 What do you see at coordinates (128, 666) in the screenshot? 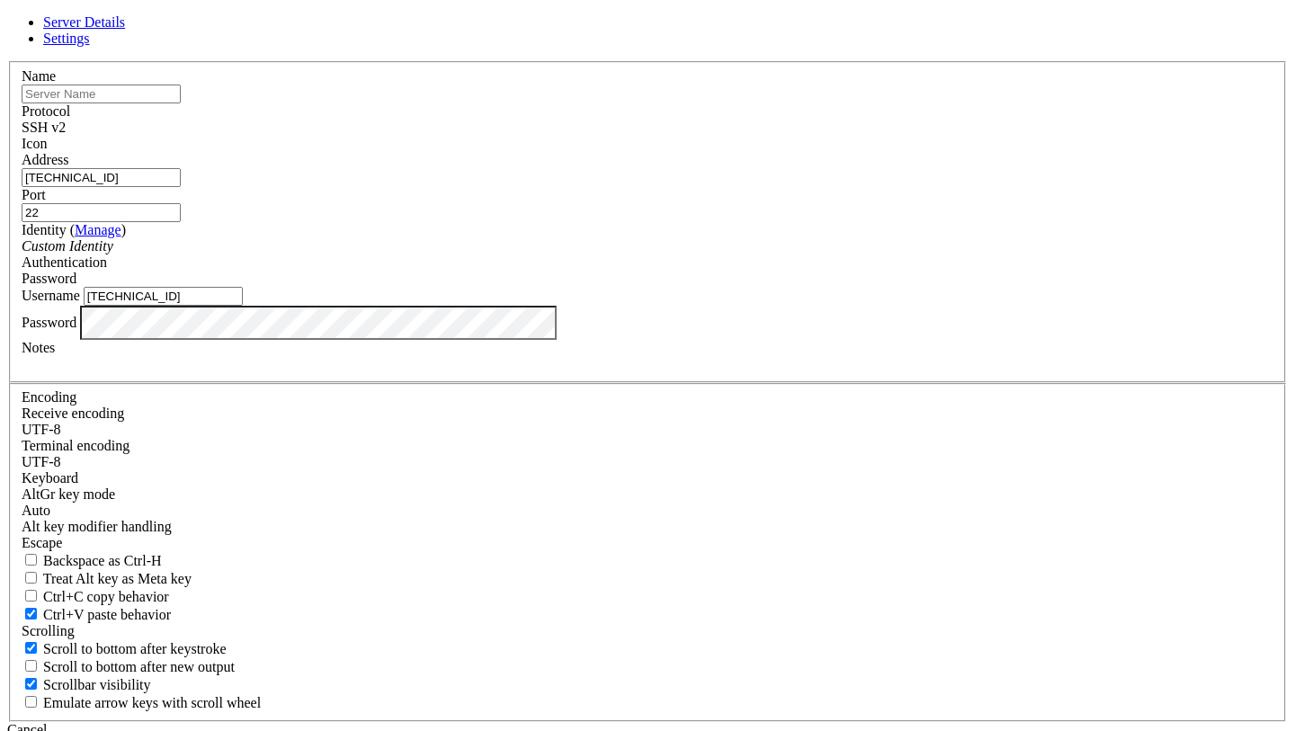
I see `label: Scroll to bottom after new output.` at bounding box center [128, 666].